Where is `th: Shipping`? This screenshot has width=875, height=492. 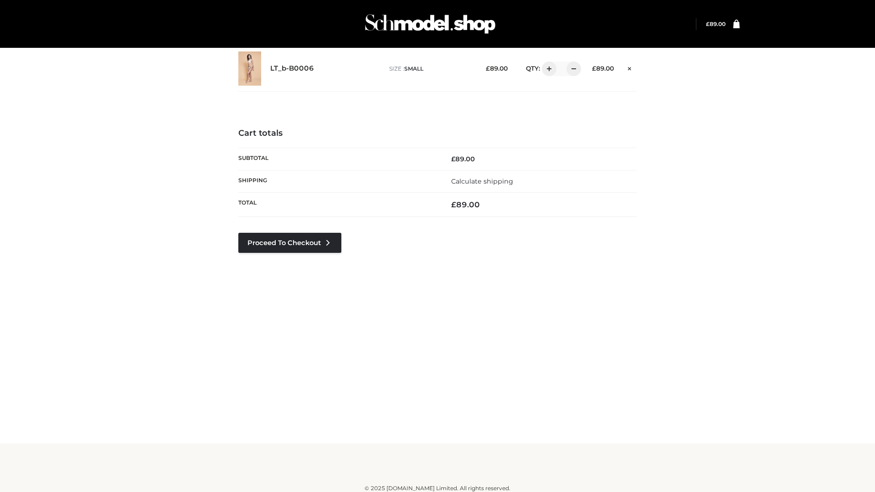 th: Shipping is located at coordinates (338, 181).